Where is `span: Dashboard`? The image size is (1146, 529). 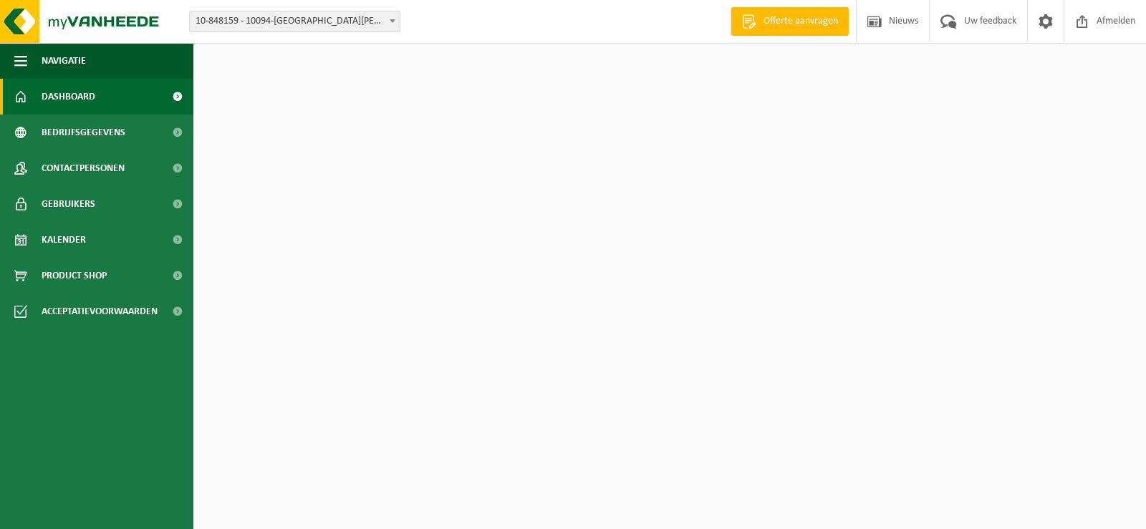
span: Dashboard is located at coordinates (68, 97).